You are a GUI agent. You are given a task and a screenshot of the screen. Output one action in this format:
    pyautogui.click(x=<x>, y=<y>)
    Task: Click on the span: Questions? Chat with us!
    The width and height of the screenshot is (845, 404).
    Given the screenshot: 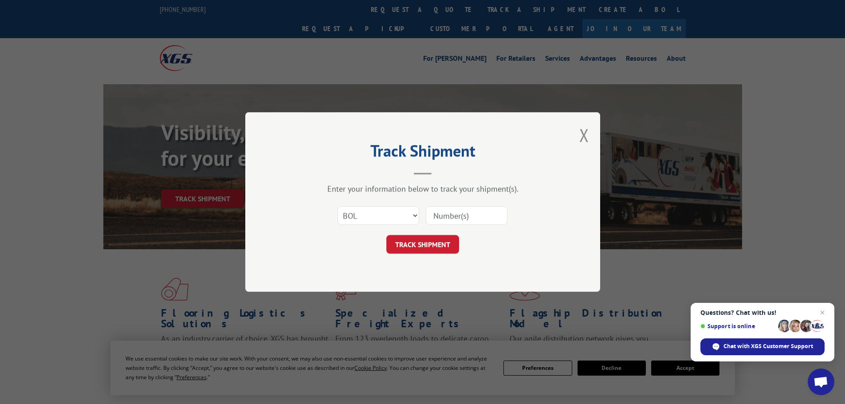 What is the action you would take?
    pyautogui.click(x=762, y=313)
    